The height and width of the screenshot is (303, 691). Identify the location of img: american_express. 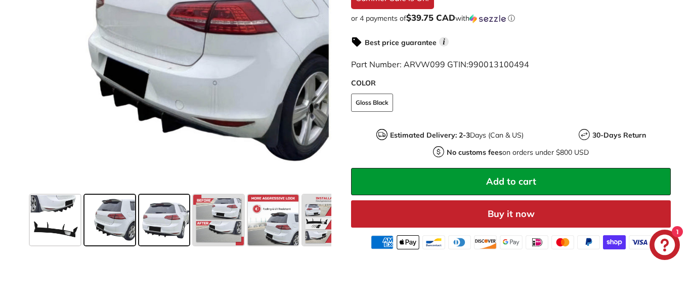
(382, 242).